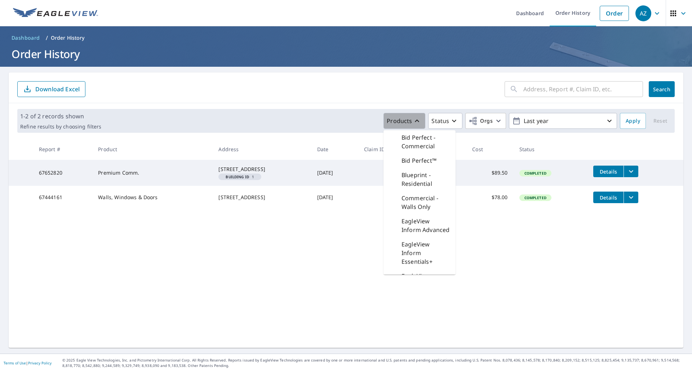  What do you see at coordinates (63, 173) in the screenshot?
I see `td: 67652820` at bounding box center [63, 173].